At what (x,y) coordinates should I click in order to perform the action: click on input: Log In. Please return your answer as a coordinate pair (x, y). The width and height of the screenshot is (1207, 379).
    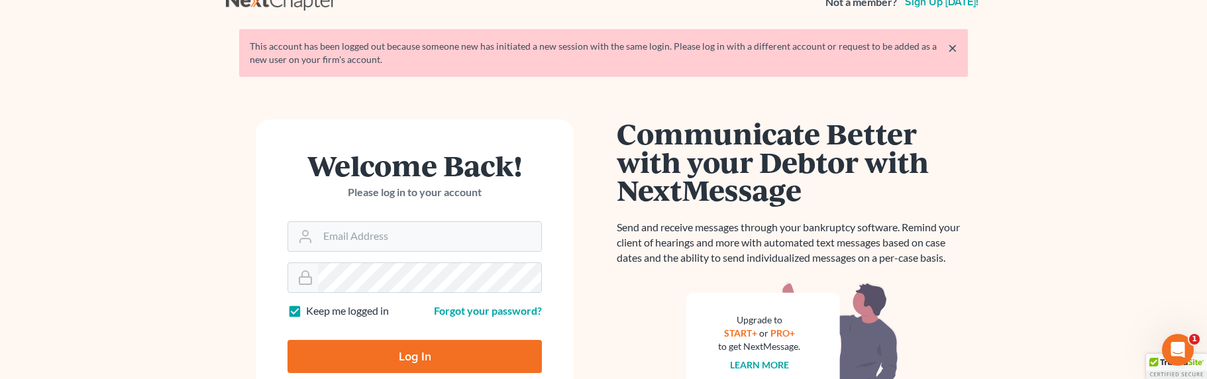
    Looking at the image, I should click on (415, 356).